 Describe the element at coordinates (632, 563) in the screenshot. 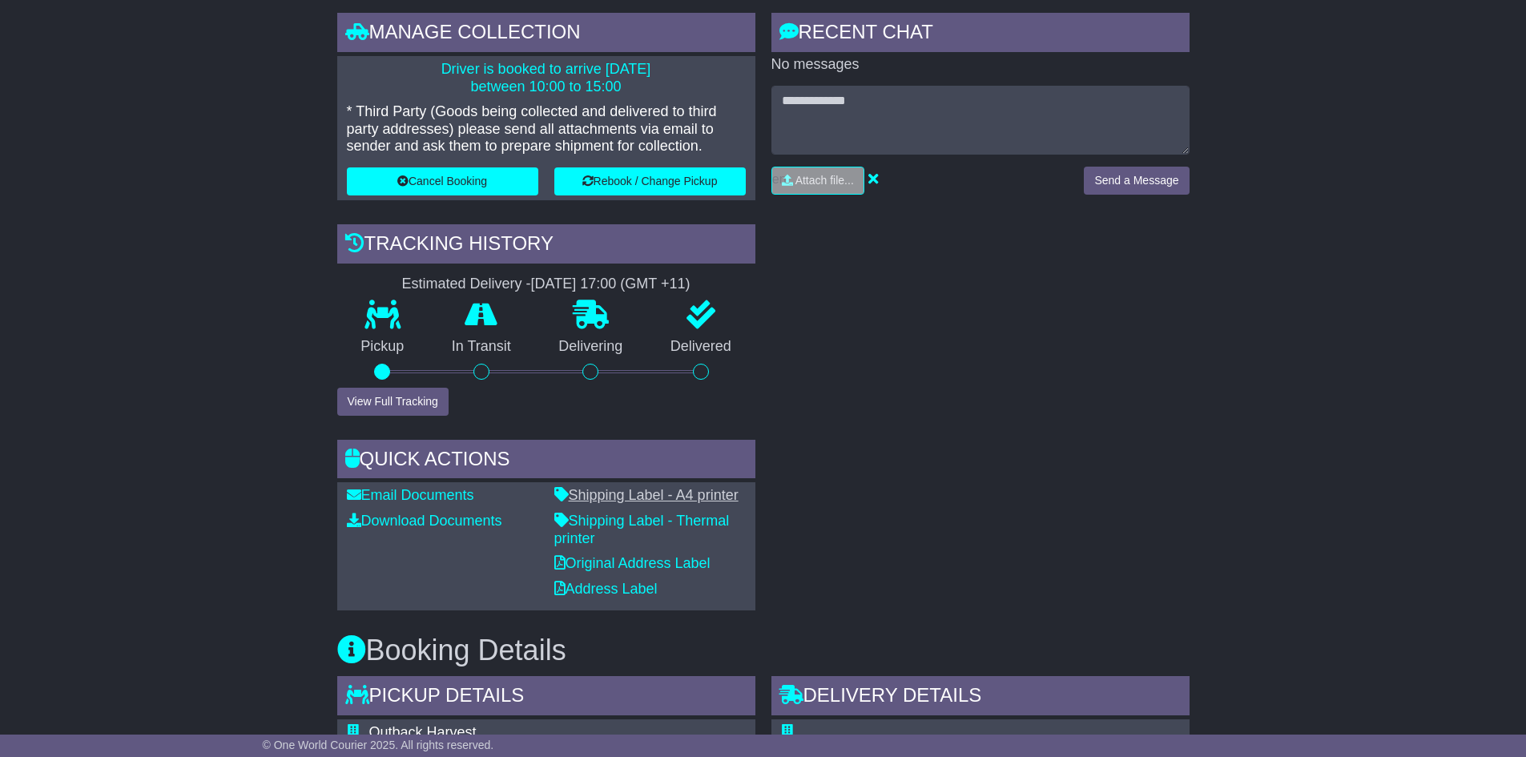

I see `a: Original Address Label` at that location.